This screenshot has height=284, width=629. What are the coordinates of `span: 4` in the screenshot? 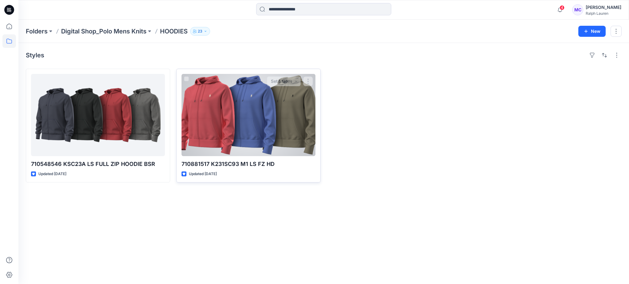 It's located at (562, 8).